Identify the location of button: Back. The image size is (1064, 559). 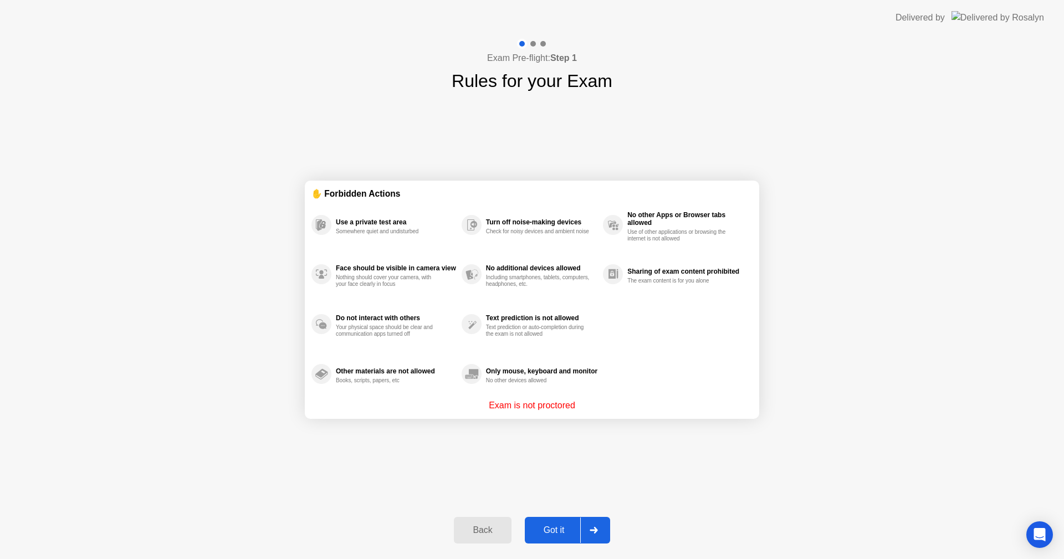
(482, 530).